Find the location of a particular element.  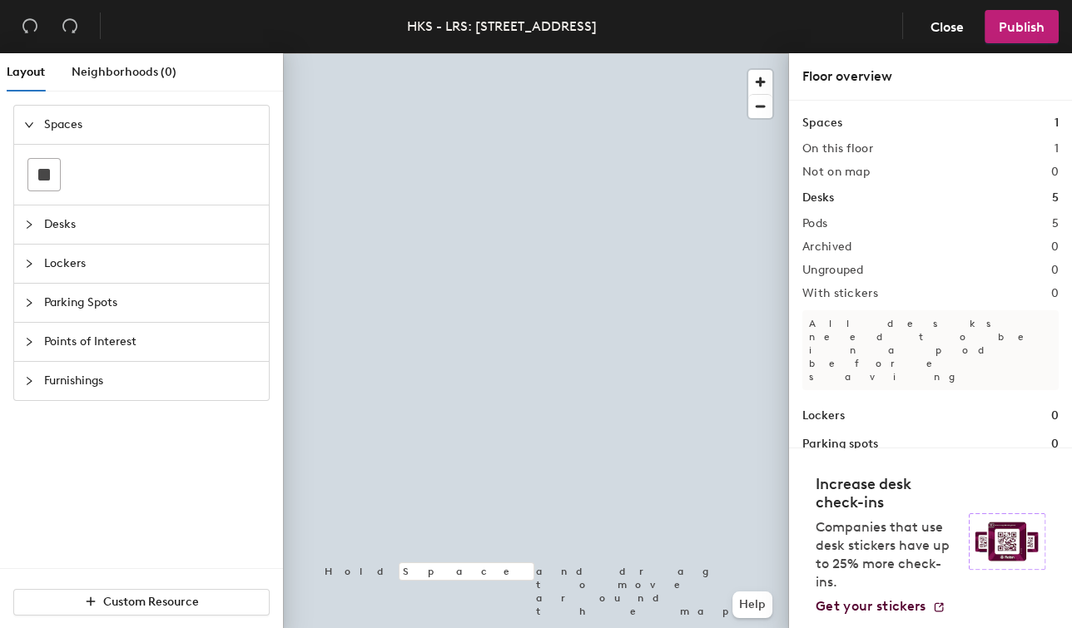

div: Floor overview is located at coordinates (930, 77).